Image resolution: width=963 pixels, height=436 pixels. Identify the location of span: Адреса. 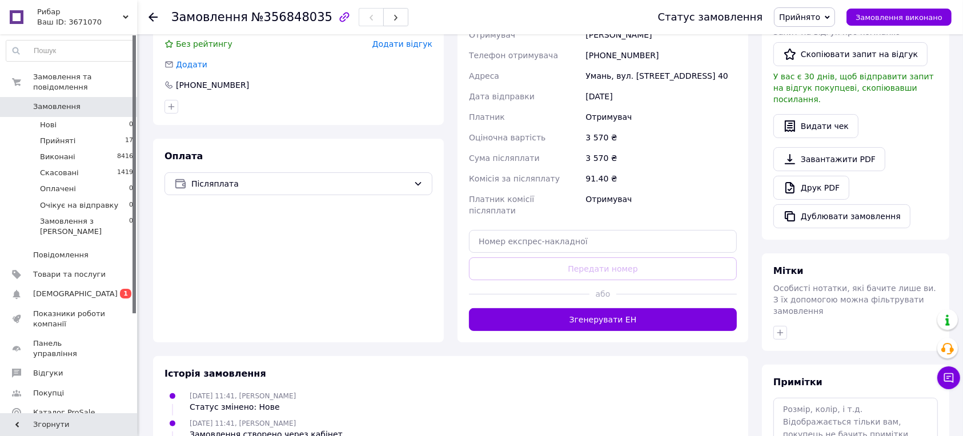
(484, 76).